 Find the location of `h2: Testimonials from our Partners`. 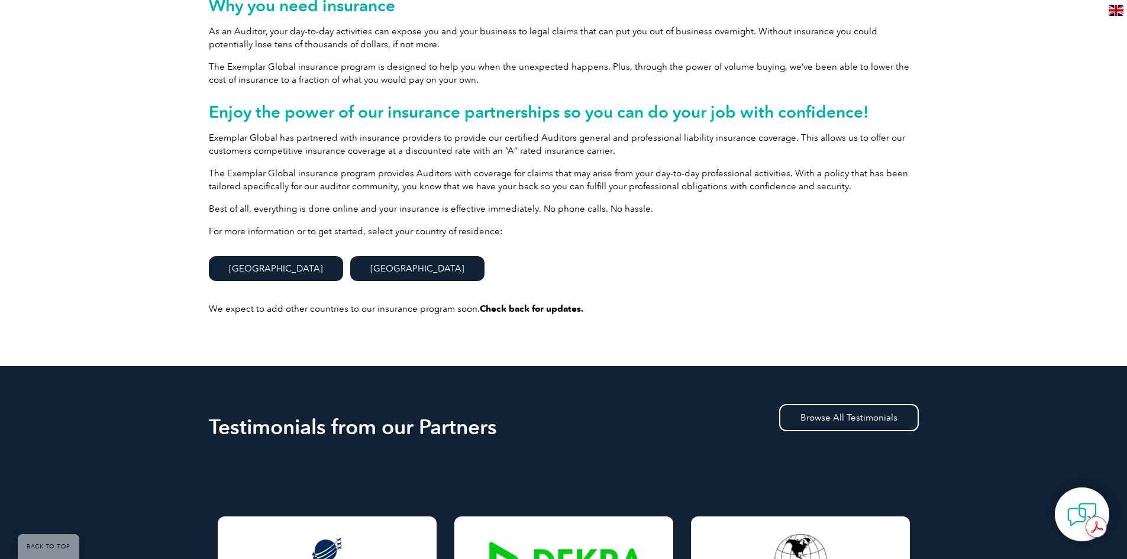

h2: Testimonials from our Partners is located at coordinates (564, 427).